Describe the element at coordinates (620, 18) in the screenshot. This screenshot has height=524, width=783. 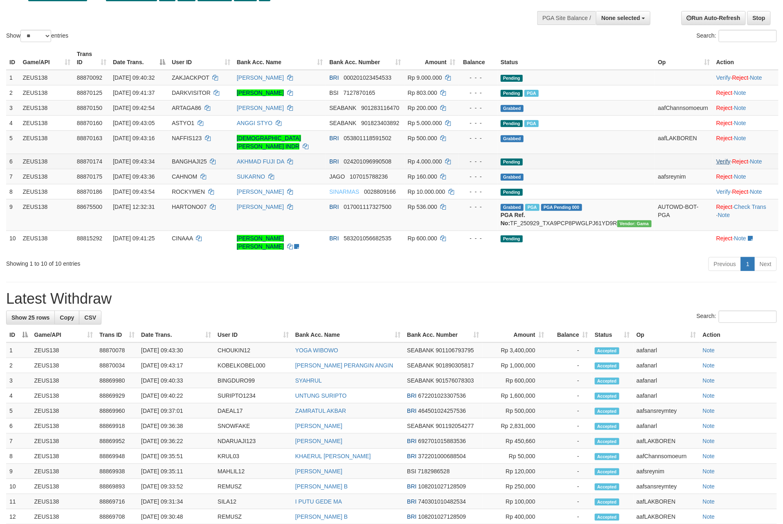
I see `span: None selected` at that location.